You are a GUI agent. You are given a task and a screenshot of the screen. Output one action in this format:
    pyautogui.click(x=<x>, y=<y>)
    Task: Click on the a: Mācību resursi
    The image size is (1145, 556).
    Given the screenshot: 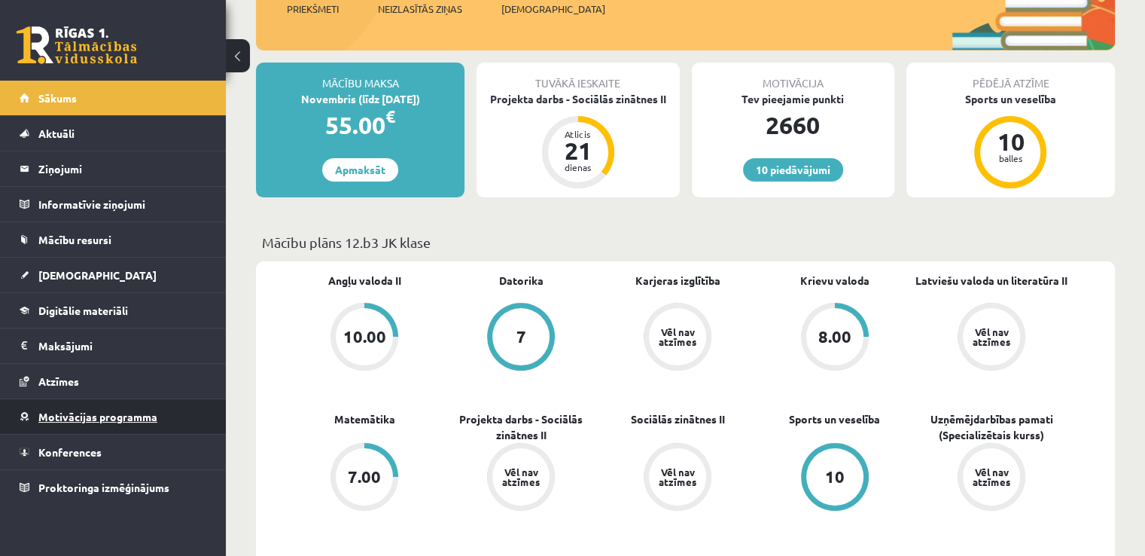 What is the action you would take?
    pyautogui.click(x=113, y=239)
    